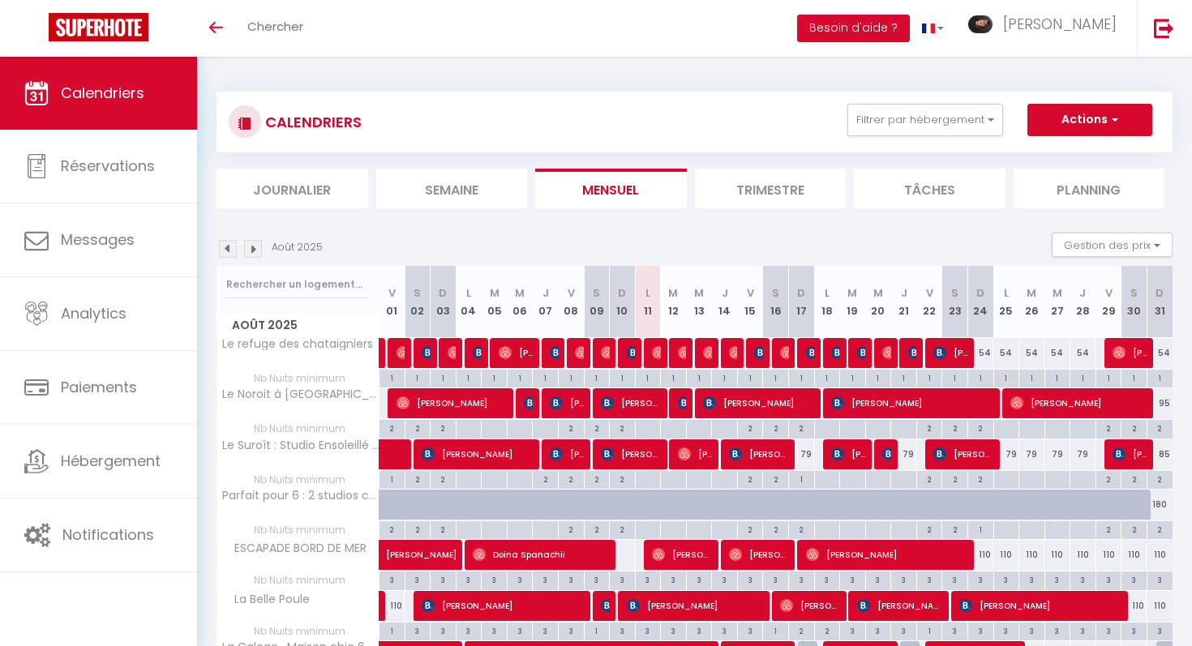  I want to click on th: 31, so click(1159, 302).